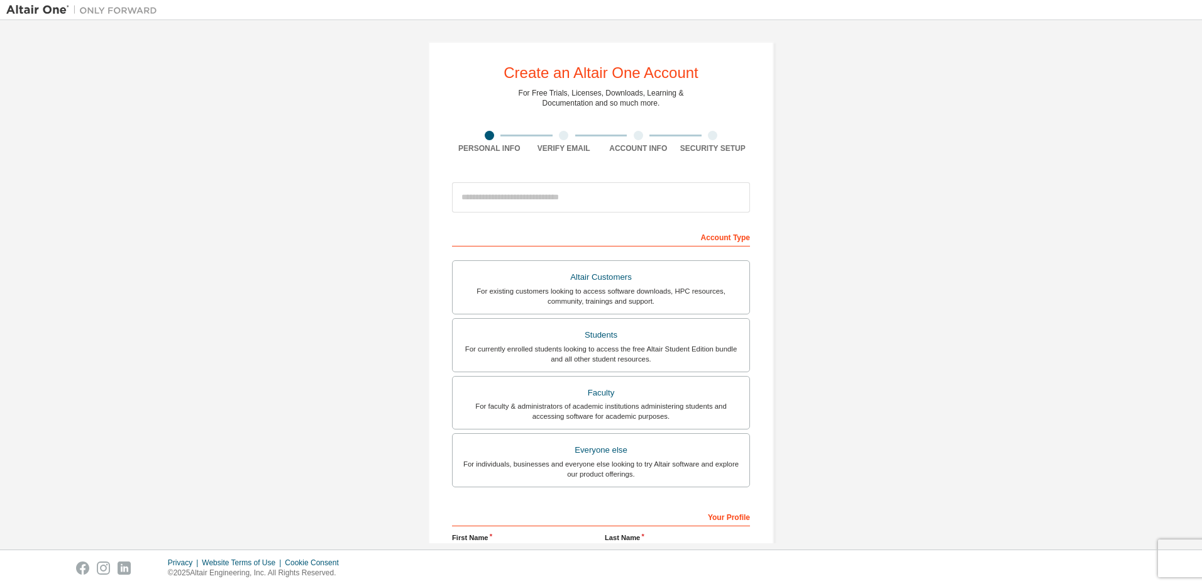 This screenshot has height=586, width=1202. I want to click on div: Altair Customers, so click(601, 277).